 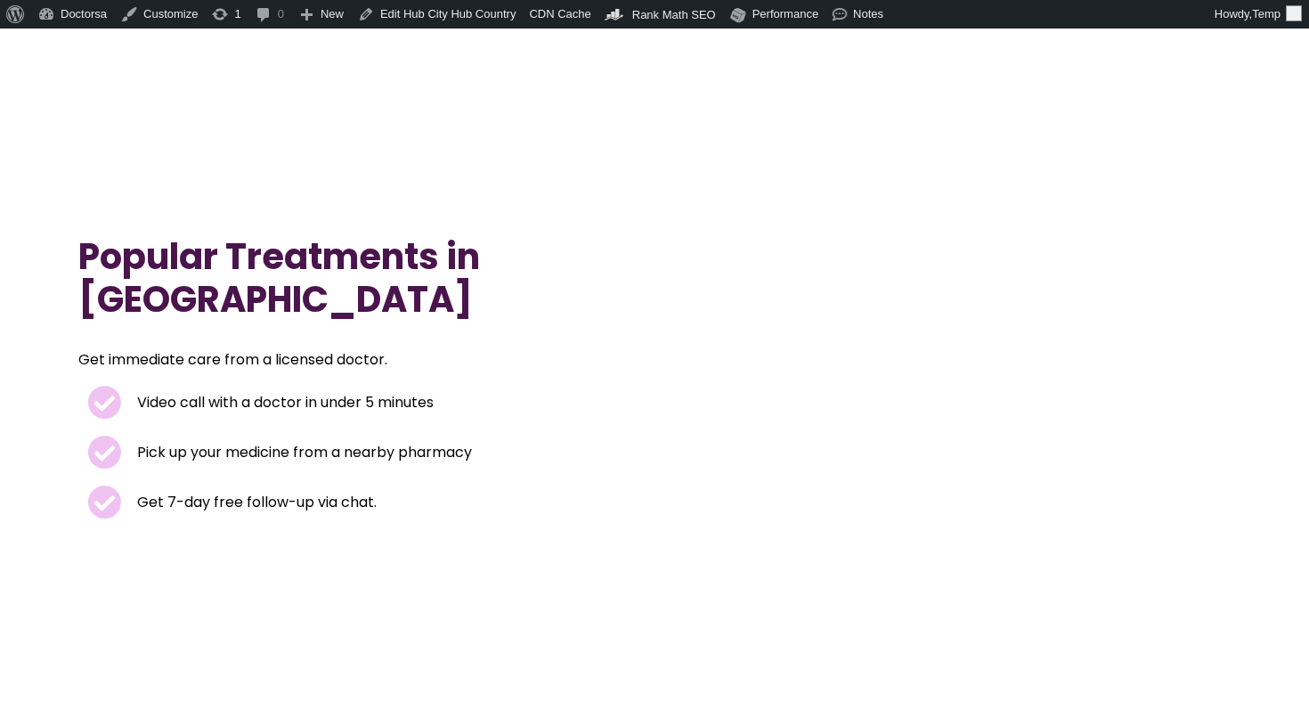 I want to click on span: Get 7-day free follow-up via chat., so click(x=255, y=502).